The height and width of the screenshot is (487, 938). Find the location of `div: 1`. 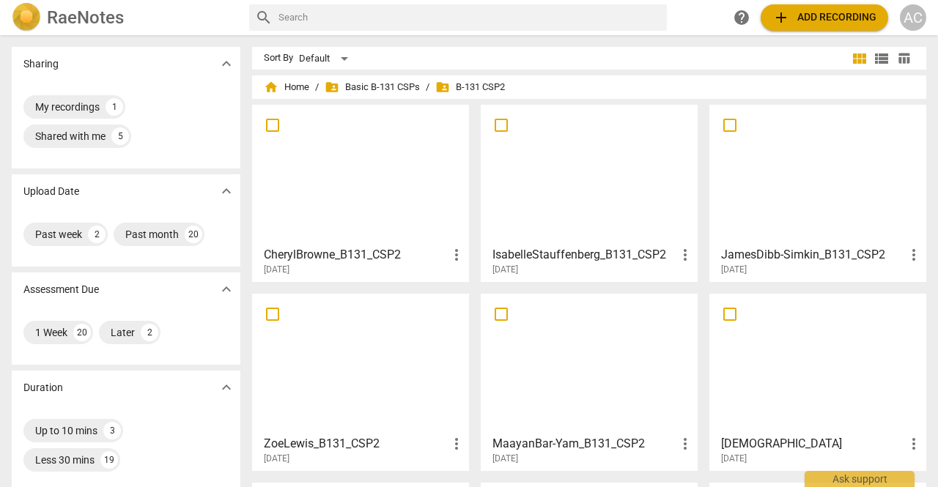

div: 1 is located at coordinates (114, 107).